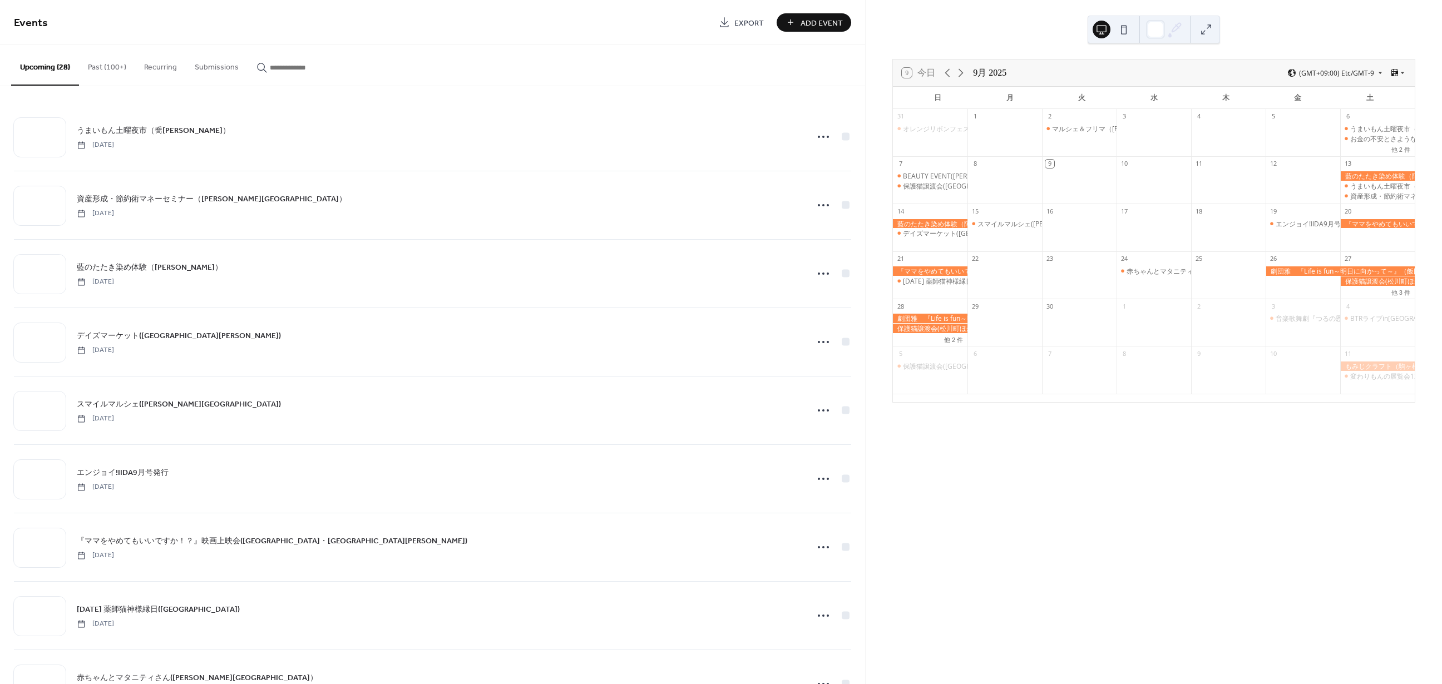 The height and width of the screenshot is (684, 1442). What do you see at coordinates (1378, 318) in the screenshot?
I see `div: BTRライブinSpaceTama(飯田市)` at bounding box center [1378, 318].